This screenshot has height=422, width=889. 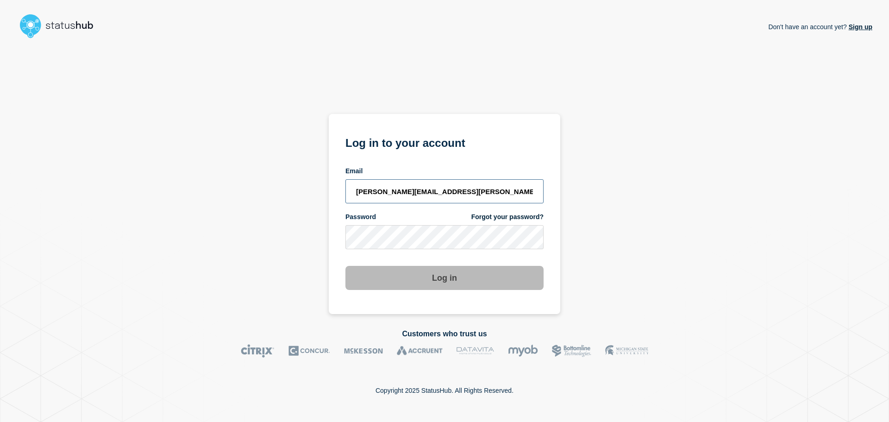 I want to click on img: McKesson logo, so click(x=363, y=350).